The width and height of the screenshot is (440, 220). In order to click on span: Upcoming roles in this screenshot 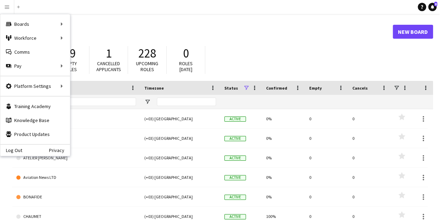, I will do `click(147, 66)`.